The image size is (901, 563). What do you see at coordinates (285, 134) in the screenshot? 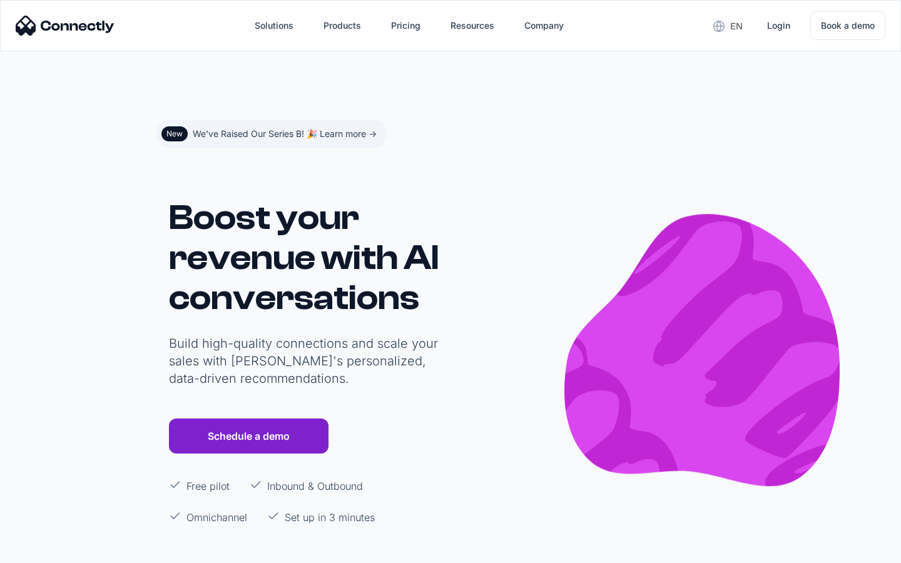
I see `div: We've Raised Our Series B! 🎉 Learn more ->` at bounding box center [285, 134].